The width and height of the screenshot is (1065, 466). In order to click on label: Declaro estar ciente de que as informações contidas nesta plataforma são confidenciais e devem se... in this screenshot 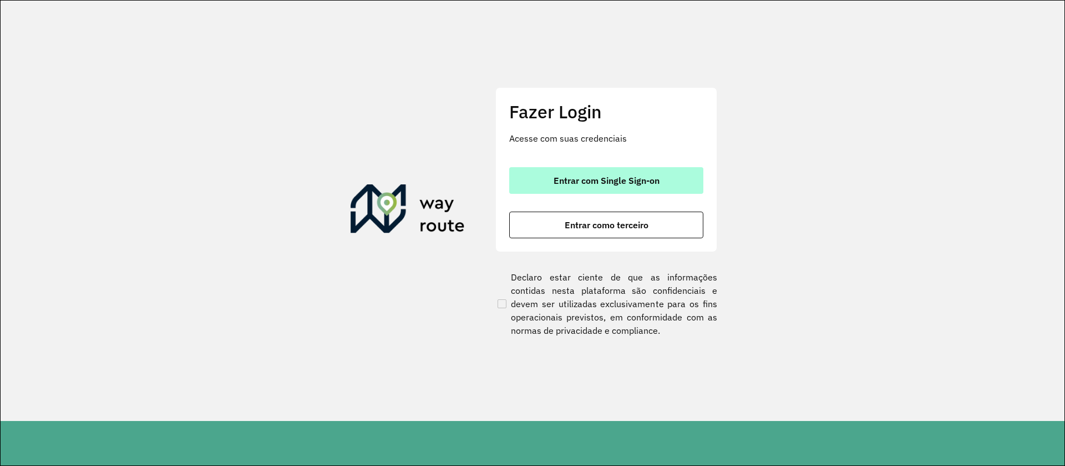, I will do `click(606, 304)`.